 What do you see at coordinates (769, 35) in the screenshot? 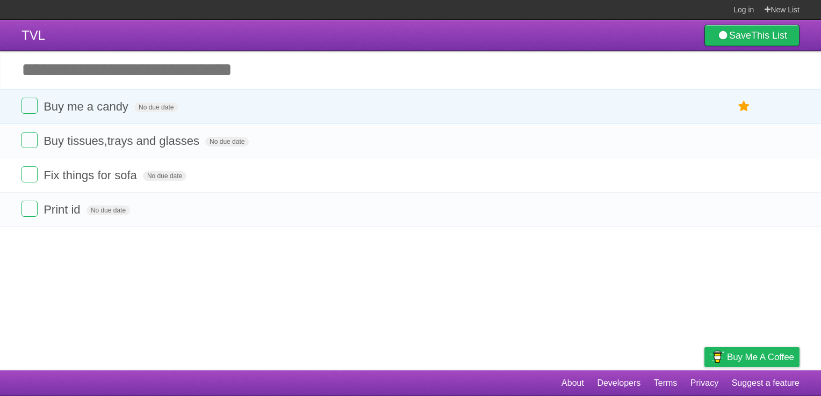
I see `b: This List` at bounding box center [769, 35].